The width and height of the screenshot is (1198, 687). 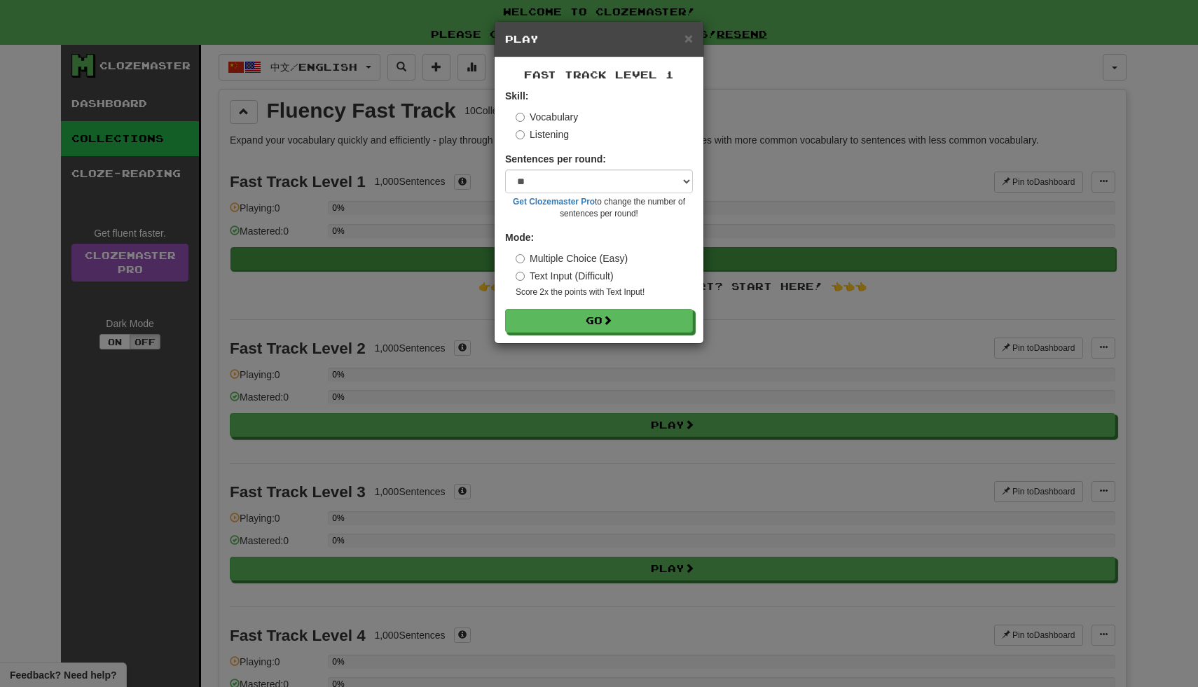 I want to click on label: Multiple Choice (Easy), so click(x=572, y=259).